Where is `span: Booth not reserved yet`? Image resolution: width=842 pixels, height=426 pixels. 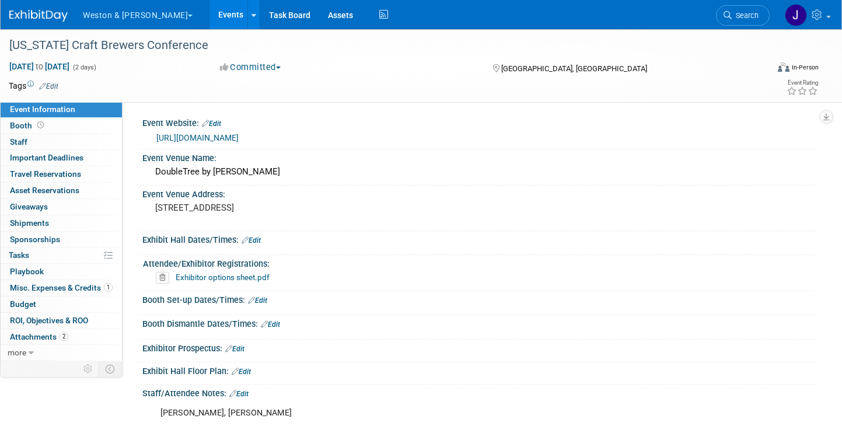 span: Booth not reserved yet is located at coordinates (40, 125).